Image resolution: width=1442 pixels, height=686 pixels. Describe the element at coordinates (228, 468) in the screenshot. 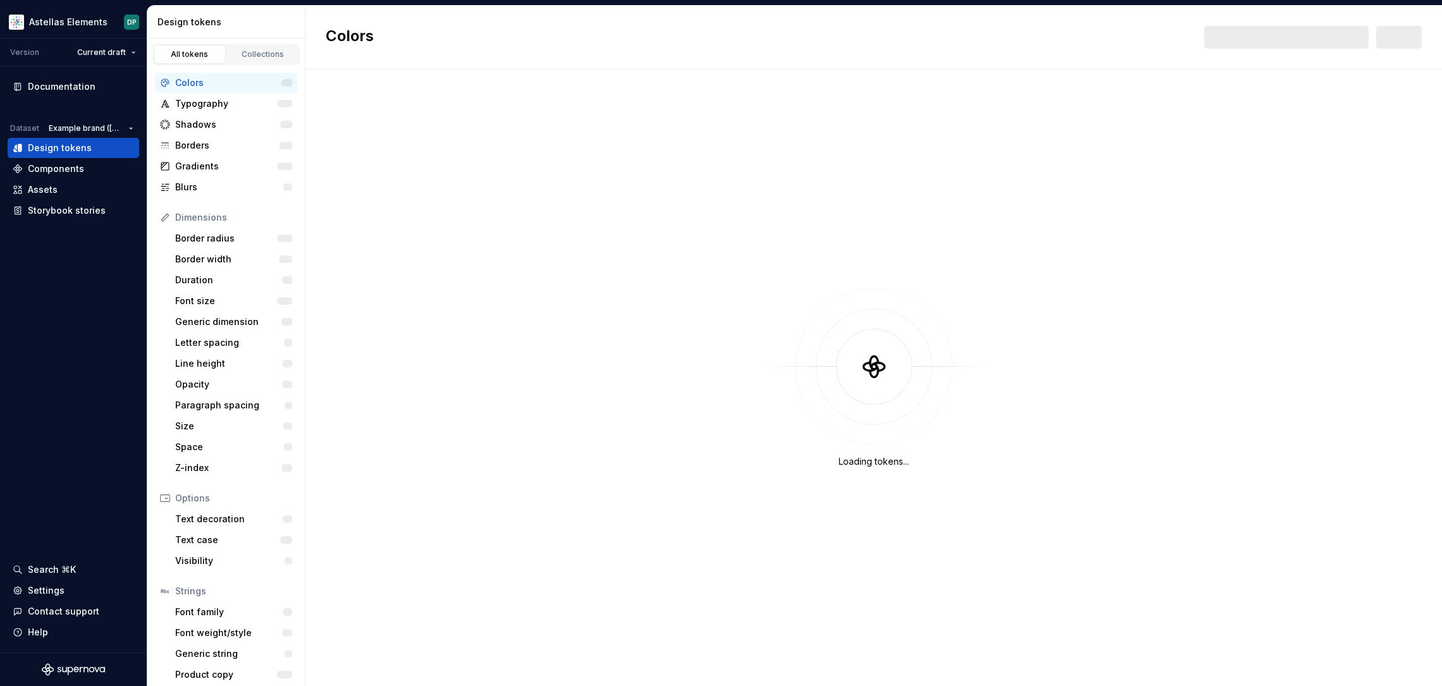

I see `div: Z-index` at that location.